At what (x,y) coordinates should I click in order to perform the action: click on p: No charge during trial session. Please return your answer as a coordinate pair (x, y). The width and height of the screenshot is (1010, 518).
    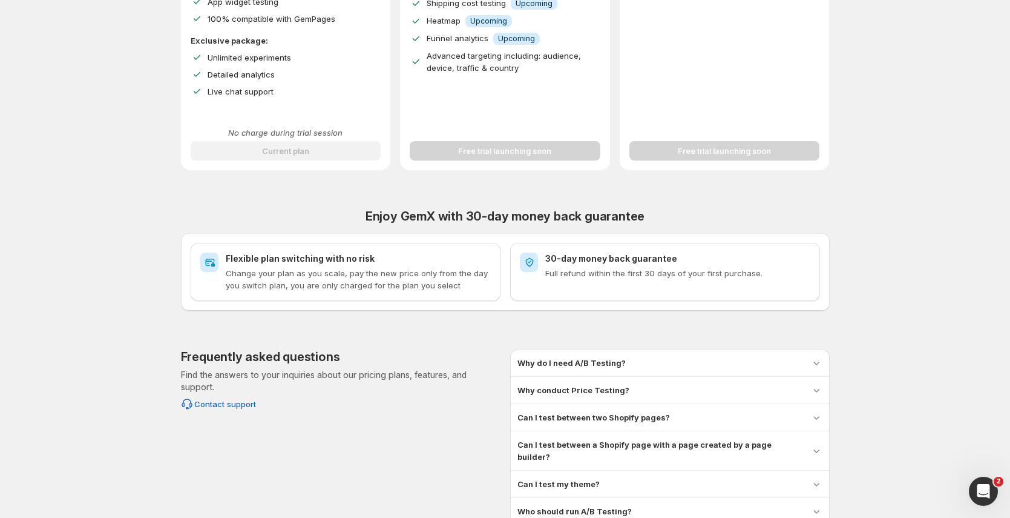
    Looking at the image, I should click on (286, 133).